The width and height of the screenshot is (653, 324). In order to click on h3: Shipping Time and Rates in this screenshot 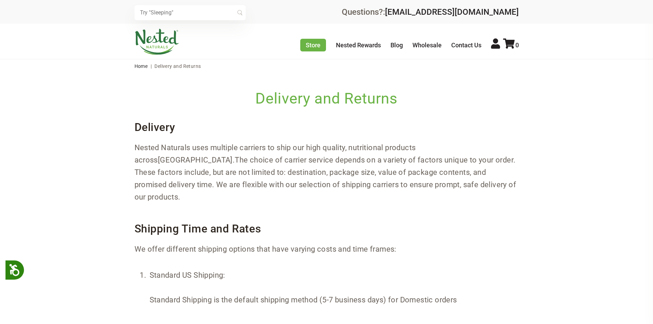, I will do `click(326, 226)`.